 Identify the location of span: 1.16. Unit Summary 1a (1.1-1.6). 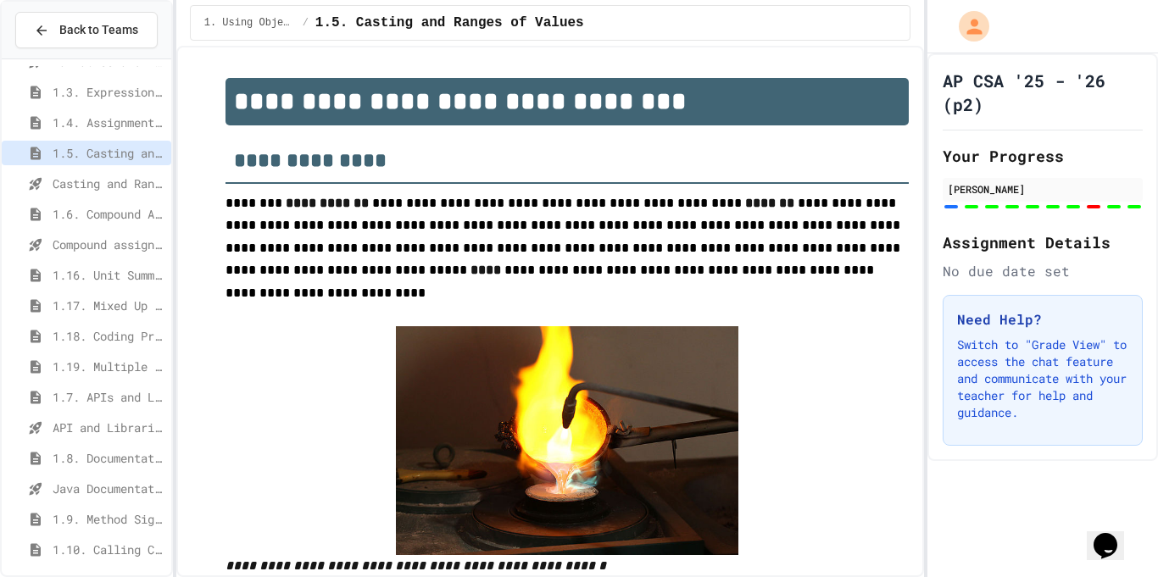
(108, 275).